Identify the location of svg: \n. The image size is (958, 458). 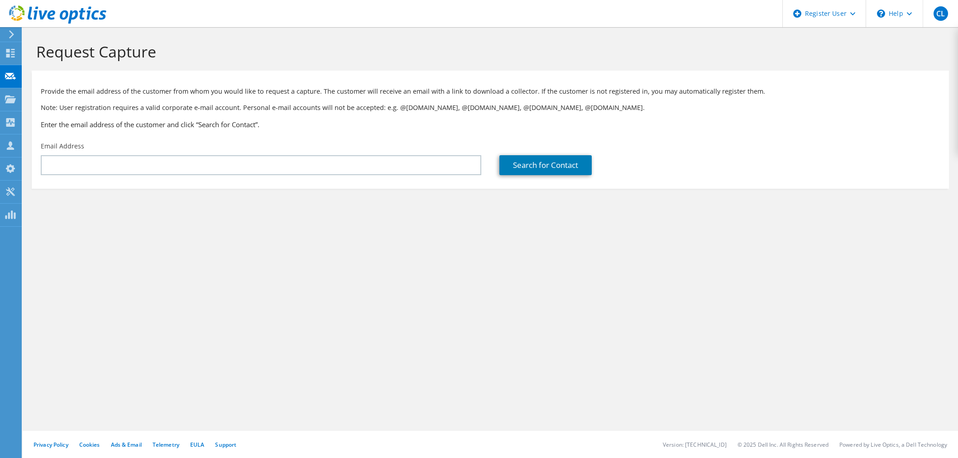
(881, 14).